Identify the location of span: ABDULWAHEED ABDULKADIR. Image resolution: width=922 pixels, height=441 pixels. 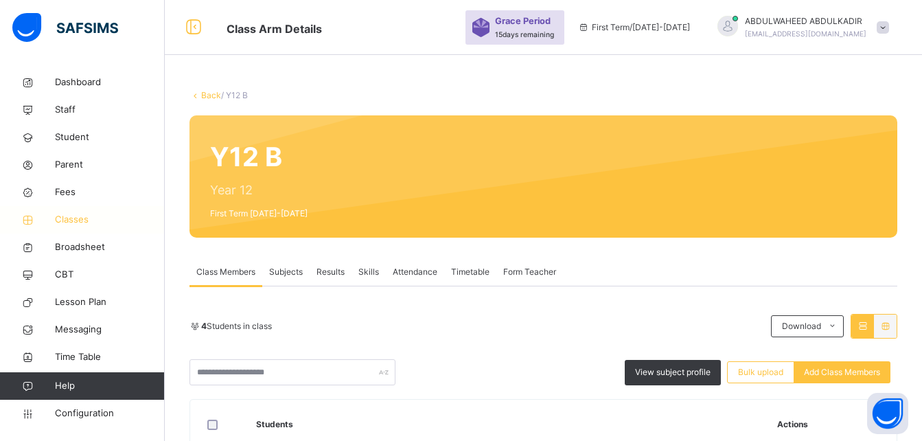
(805, 21).